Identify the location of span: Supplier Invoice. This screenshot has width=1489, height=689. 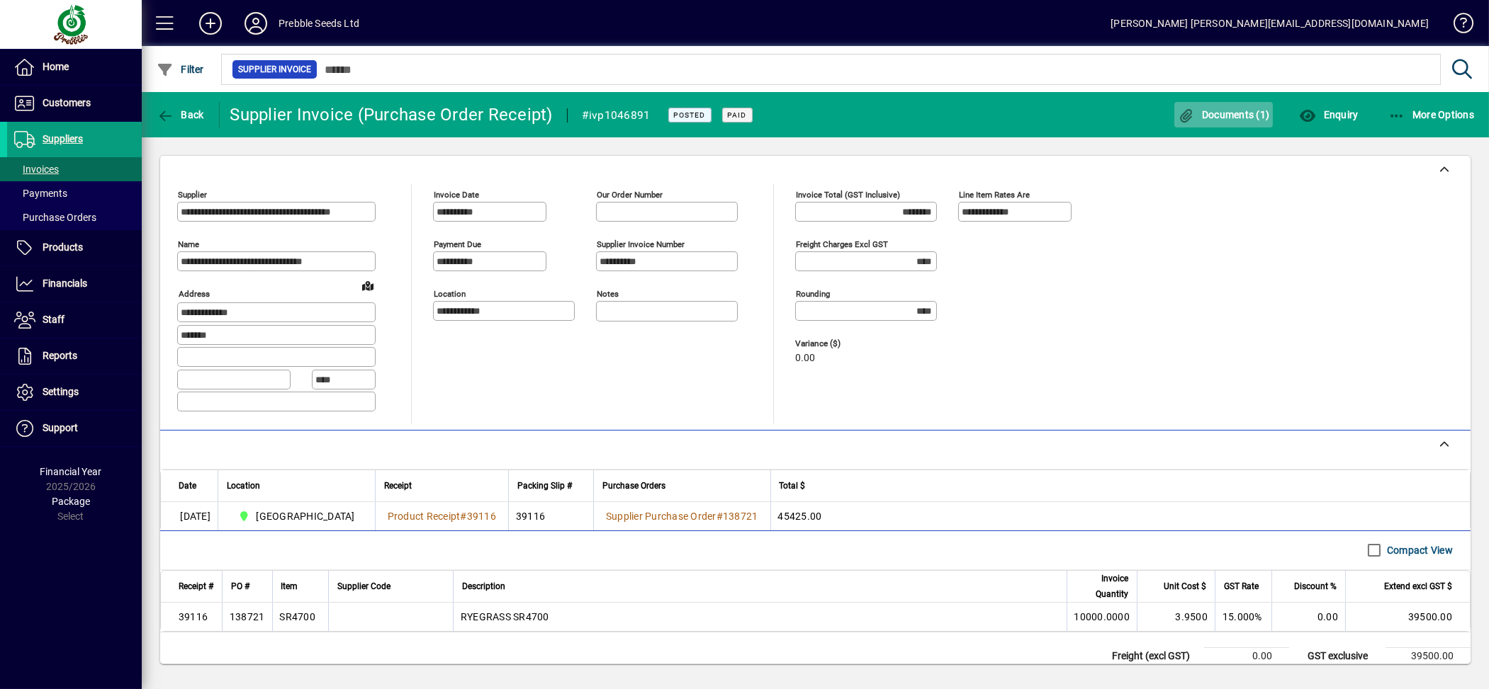
(274, 69).